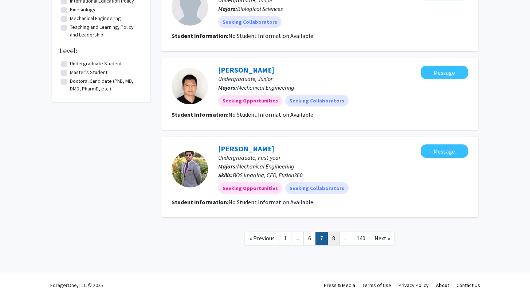 This screenshot has width=530, height=291. Describe the element at coordinates (310, 238) in the screenshot. I see `a: 6` at that location.